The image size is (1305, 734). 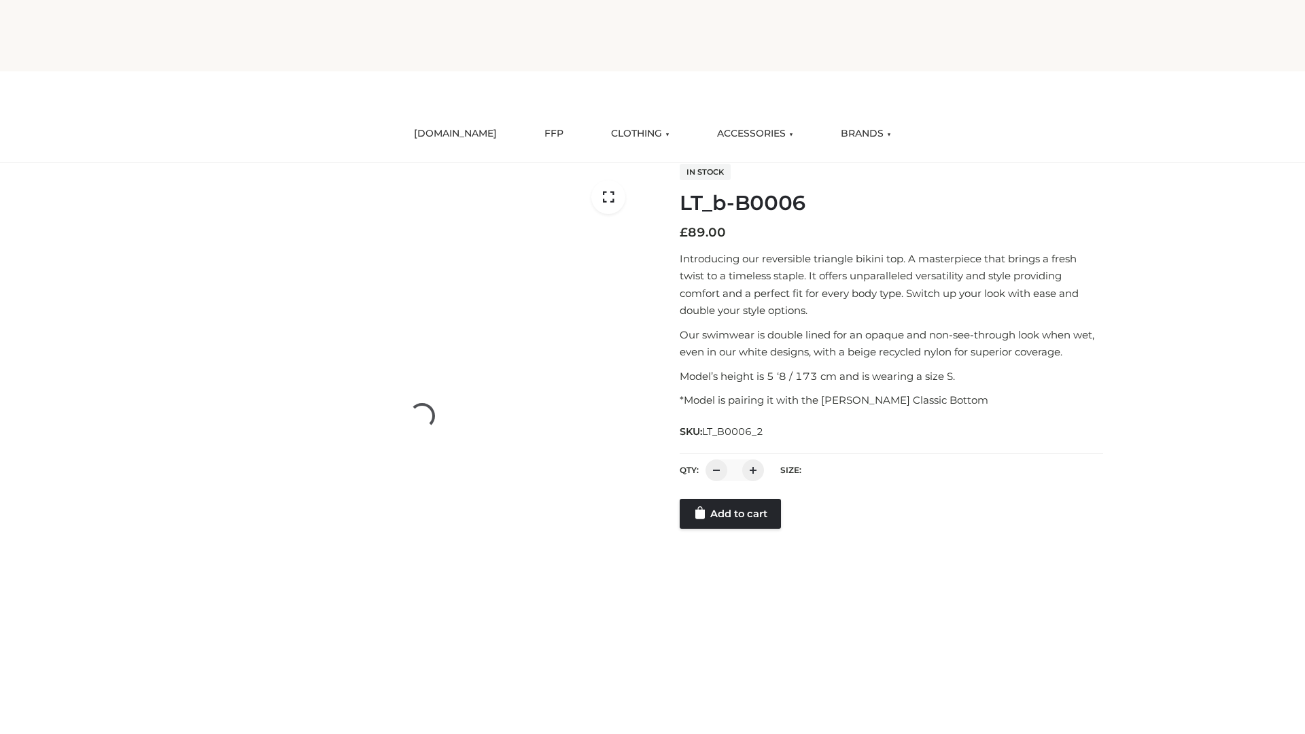 What do you see at coordinates (733, 432) in the screenshot?
I see `span: LT_B0006_2` at bounding box center [733, 432].